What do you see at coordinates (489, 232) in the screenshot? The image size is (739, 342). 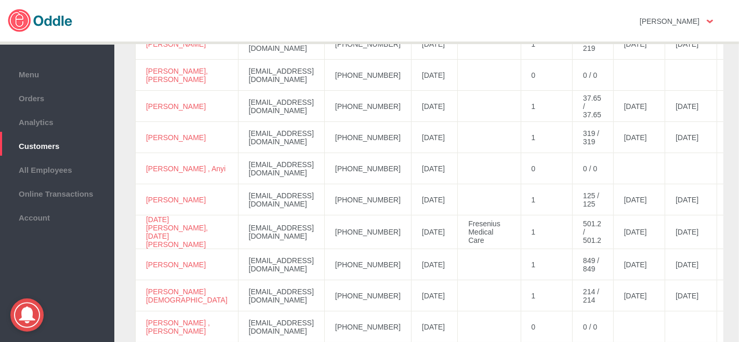 I see `td: Fresenius Medical Care` at bounding box center [489, 232].